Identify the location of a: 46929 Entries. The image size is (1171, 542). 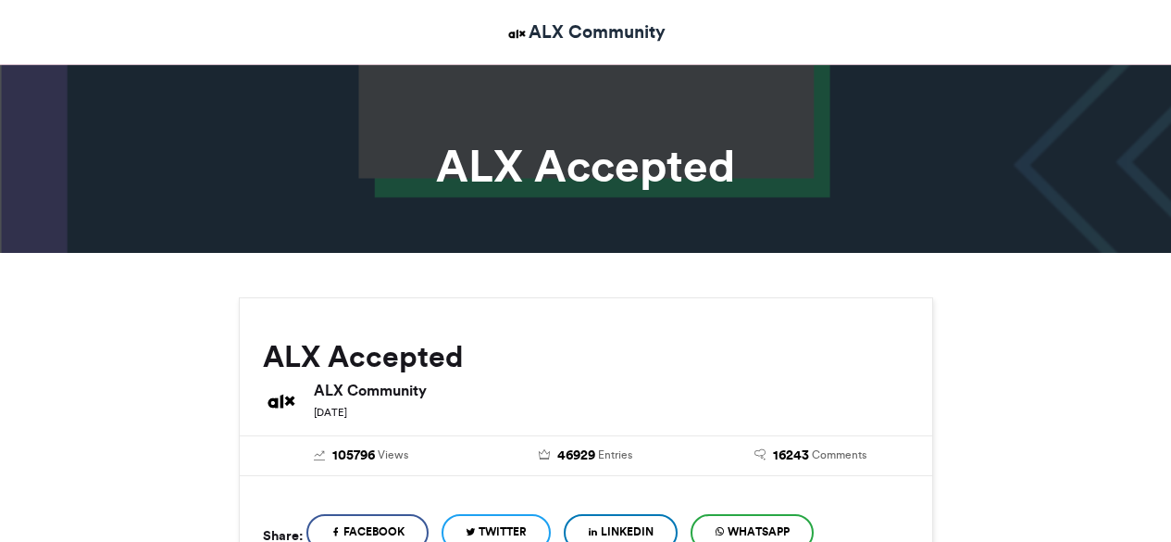
(585, 456).